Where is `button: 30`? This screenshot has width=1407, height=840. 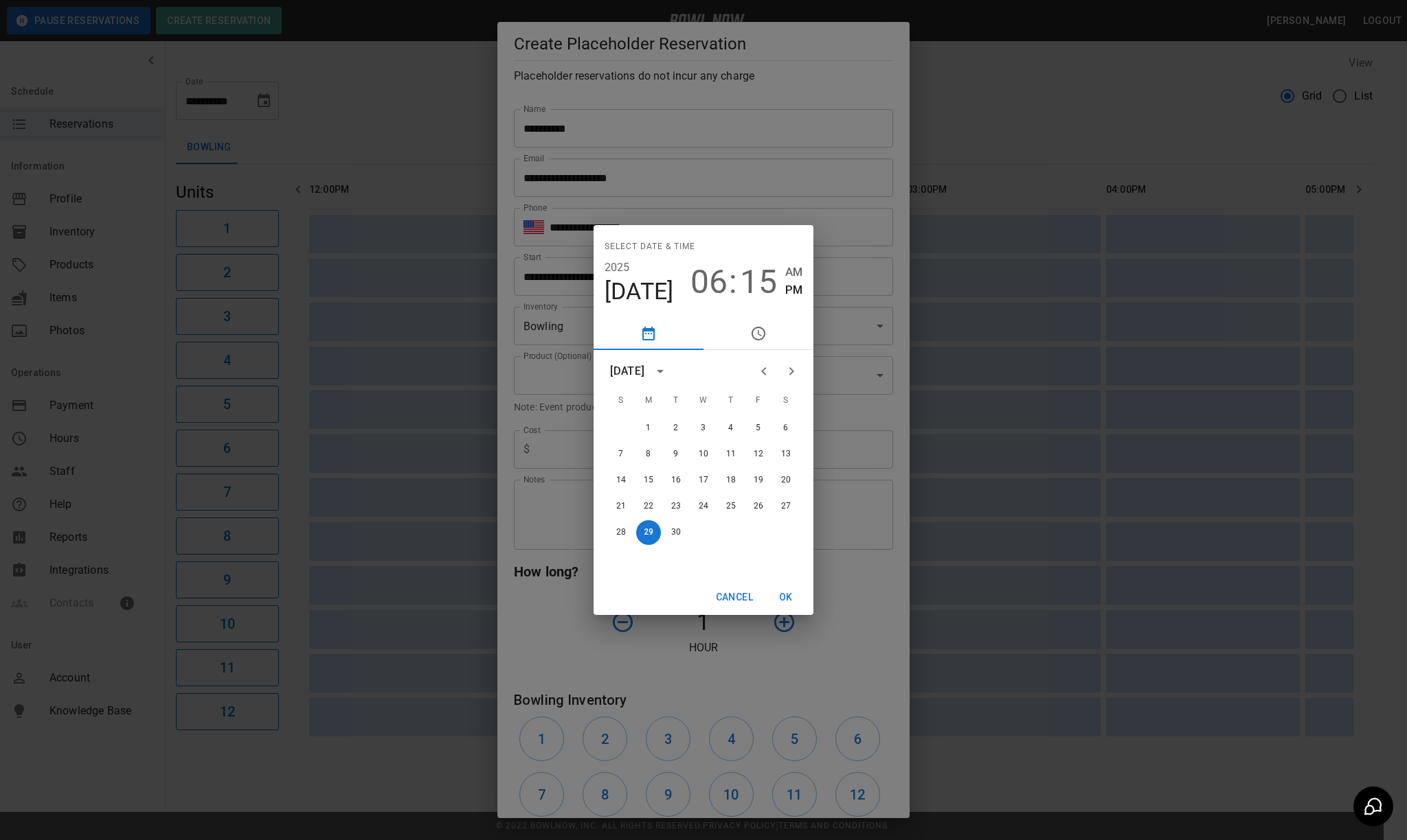 button: 30 is located at coordinates (676, 532).